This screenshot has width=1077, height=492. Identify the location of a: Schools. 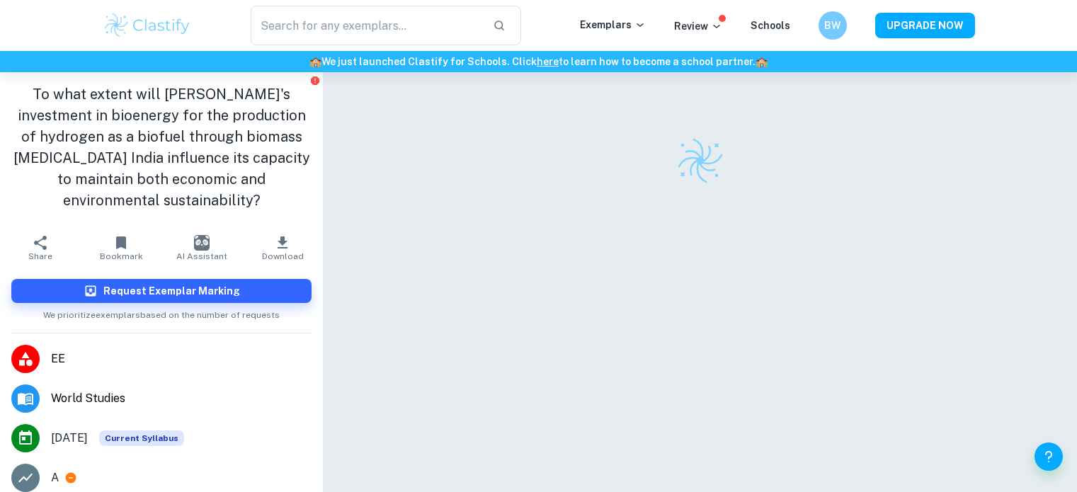
(770, 25).